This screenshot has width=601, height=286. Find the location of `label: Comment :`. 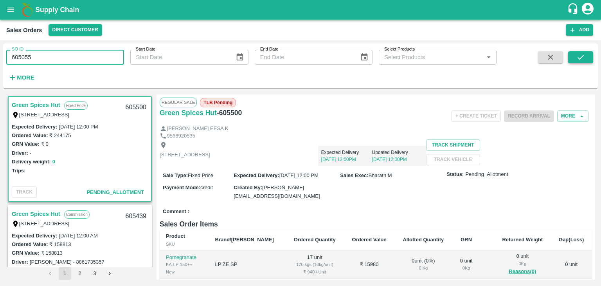

label: Comment : is located at coordinates (176, 211).